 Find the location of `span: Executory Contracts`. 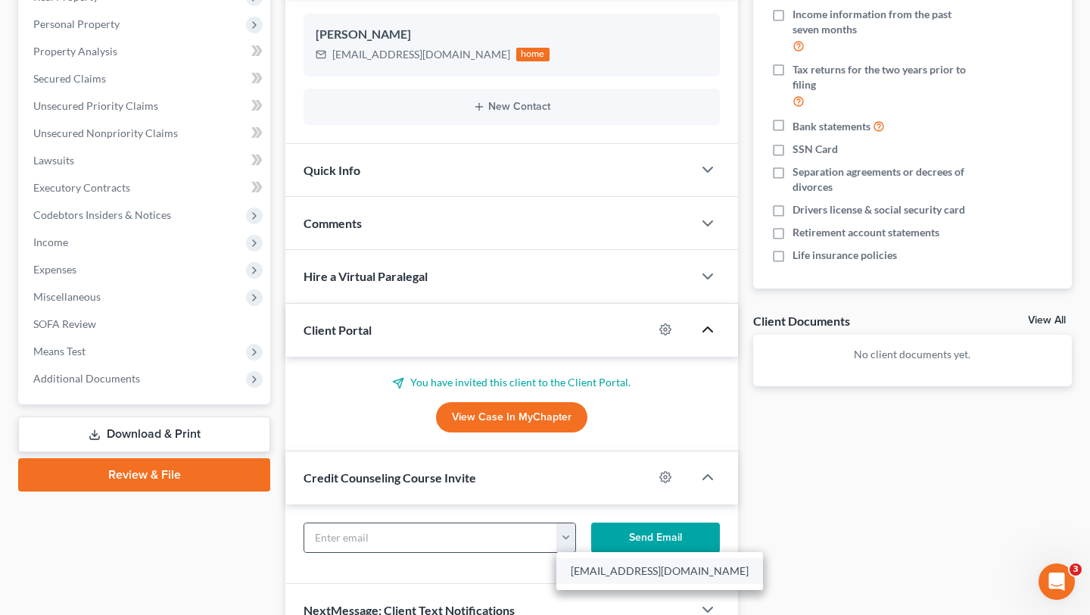

span: Executory Contracts is located at coordinates (82, 187).